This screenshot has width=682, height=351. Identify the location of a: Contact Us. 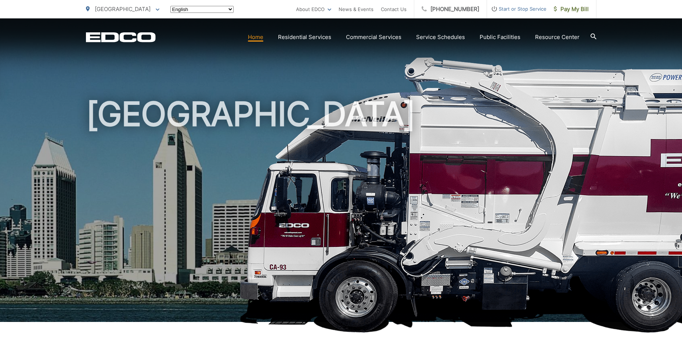
(394, 9).